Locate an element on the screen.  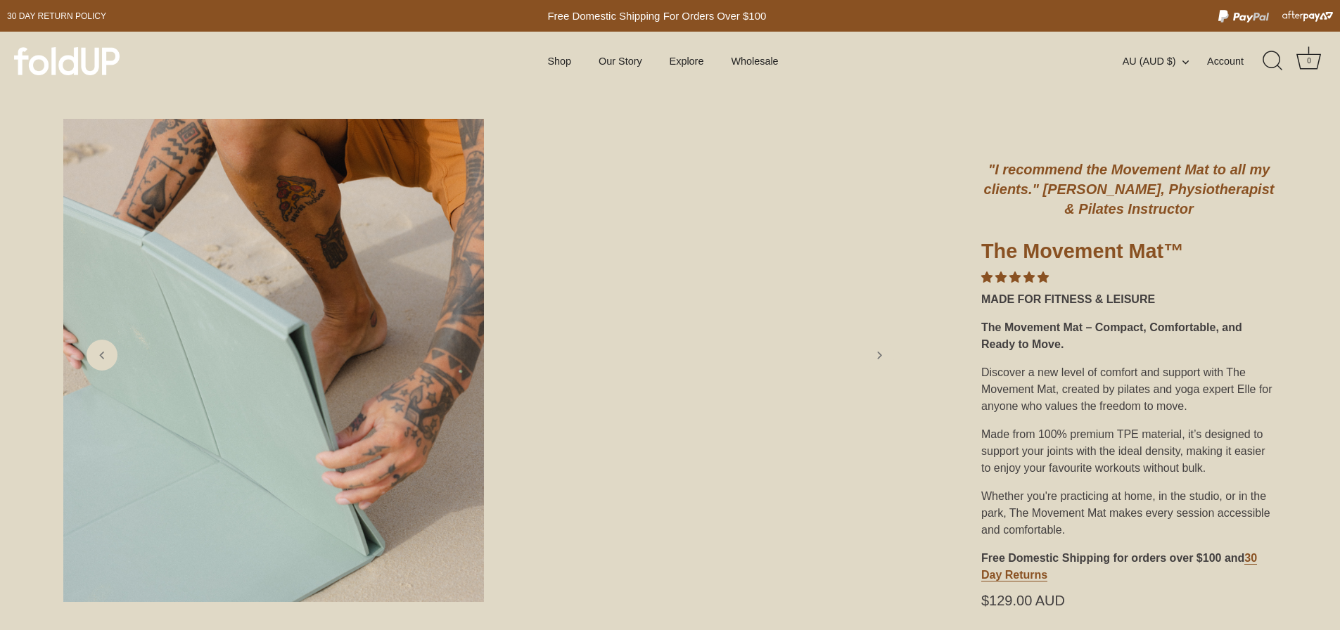
div: Primary navigation is located at coordinates (663, 61).